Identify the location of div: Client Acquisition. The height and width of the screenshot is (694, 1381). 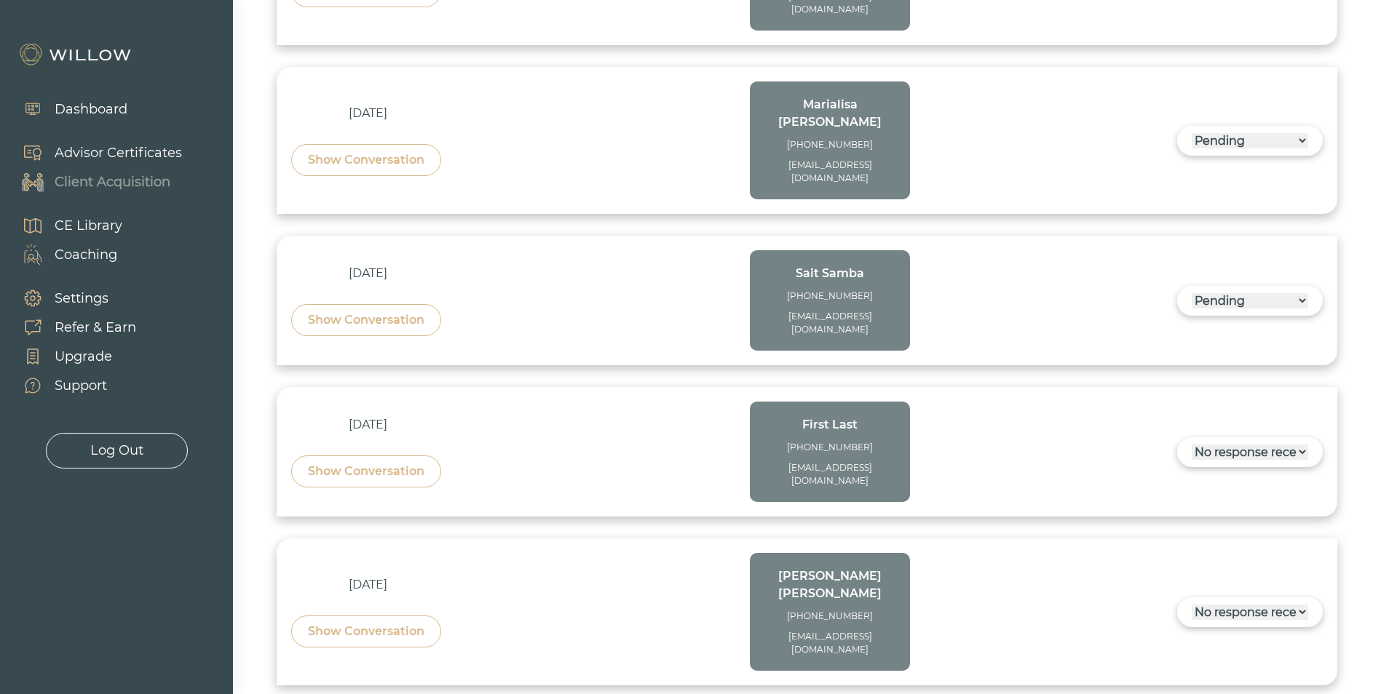
(112, 182).